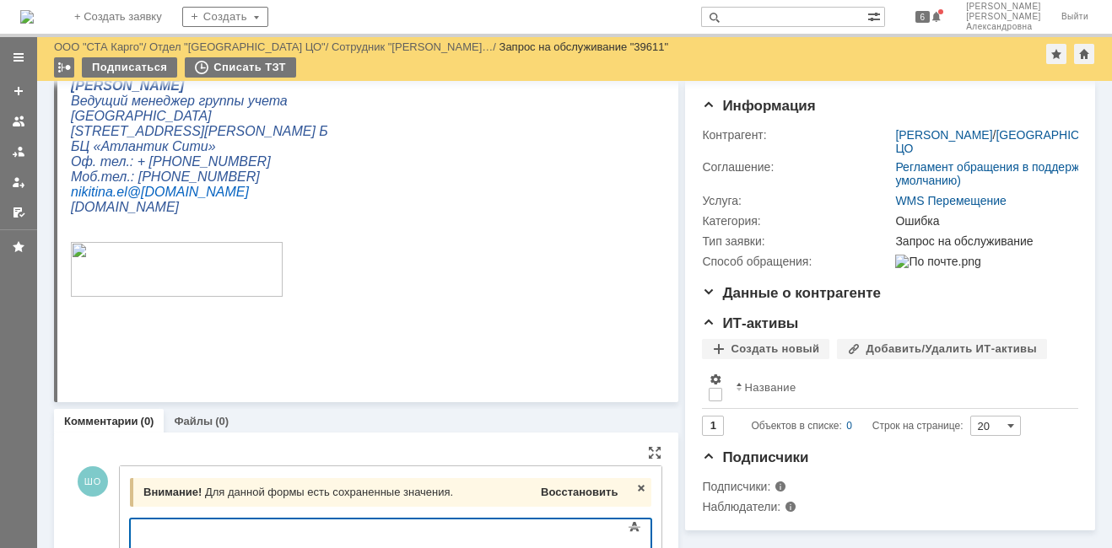  I want to click on div: Тип заявки:, so click(796, 241).